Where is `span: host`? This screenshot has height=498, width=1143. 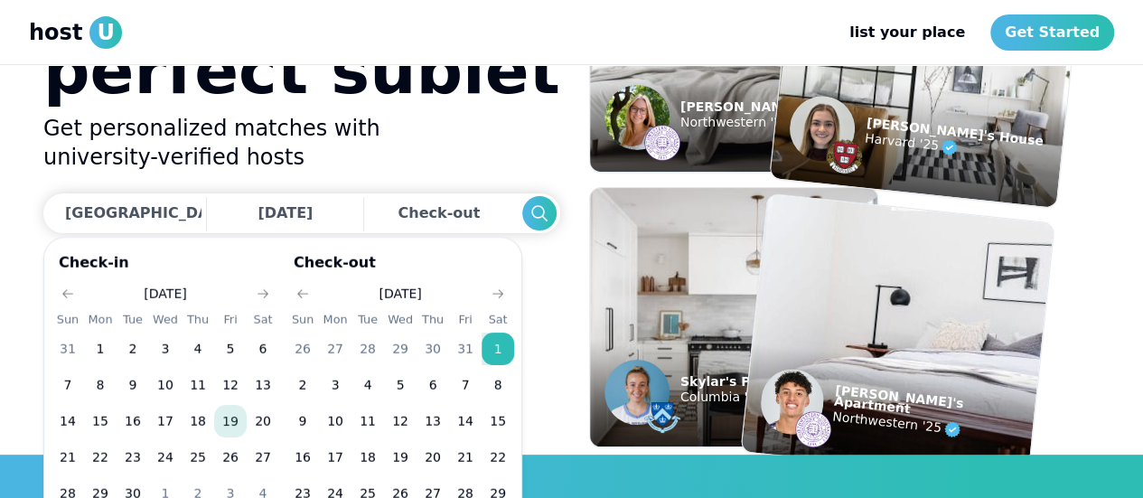 span: host is located at coordinates (55, 33).